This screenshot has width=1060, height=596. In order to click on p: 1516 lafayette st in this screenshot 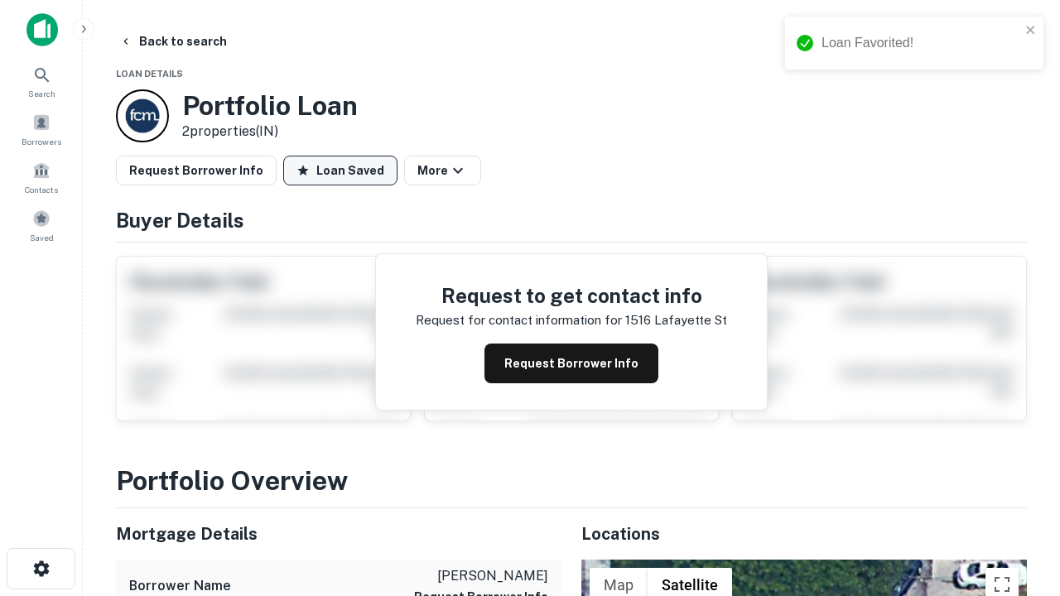, I will do `click(675, 320)`.